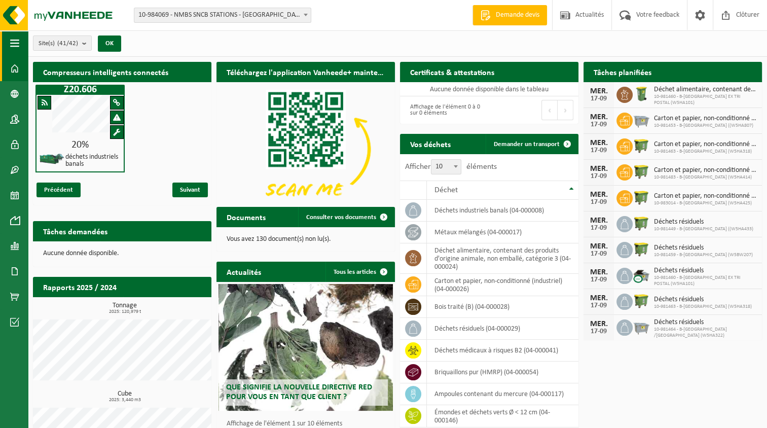 This screenshot has height=428, width=767. Describe the element at coordinates (531, 144) in the screenshot. I see `a: Demander un transport` at that location.